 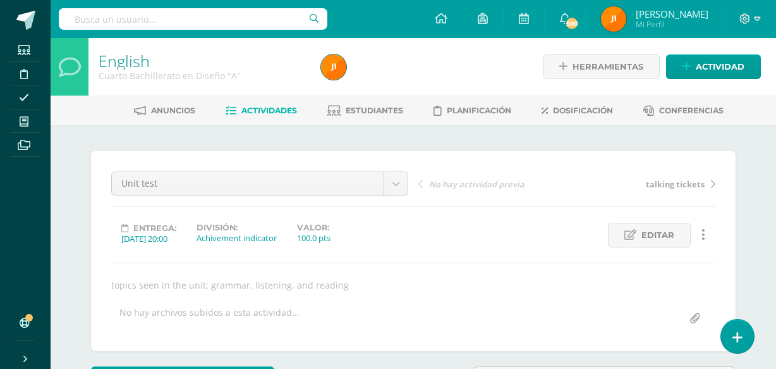 What do you see at coordinates (260, 183) in the screenshot?
I see `a: Unit test` at bounding box center [260, 183].